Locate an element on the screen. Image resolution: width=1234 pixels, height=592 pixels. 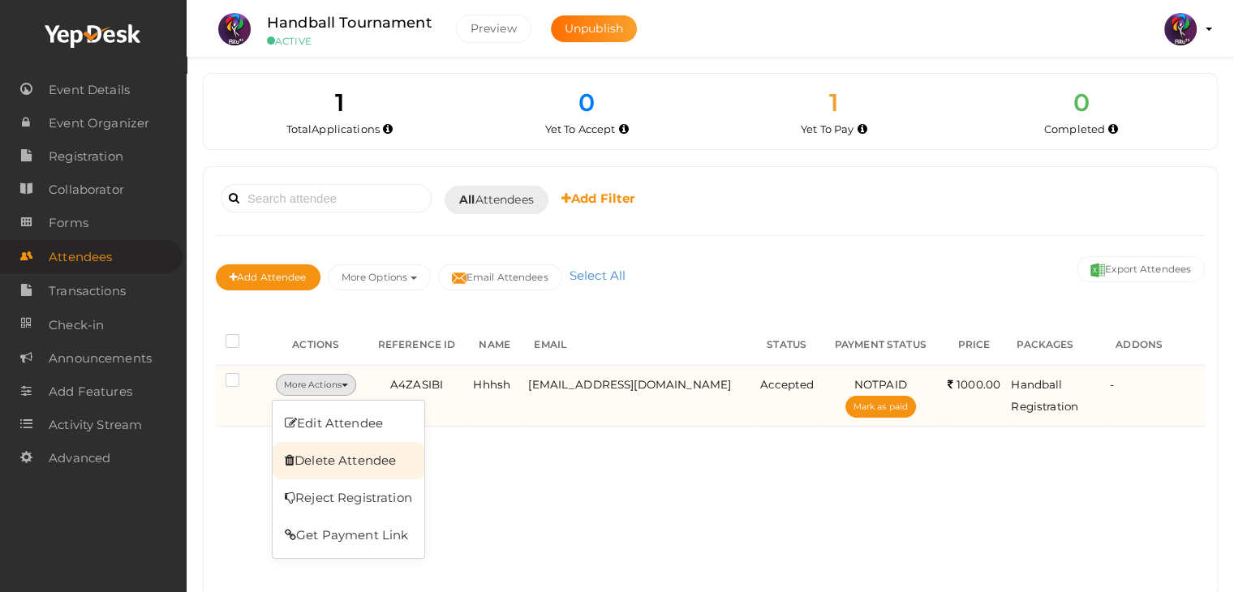
a: Reject Registration is located at coordinates (348, 498).